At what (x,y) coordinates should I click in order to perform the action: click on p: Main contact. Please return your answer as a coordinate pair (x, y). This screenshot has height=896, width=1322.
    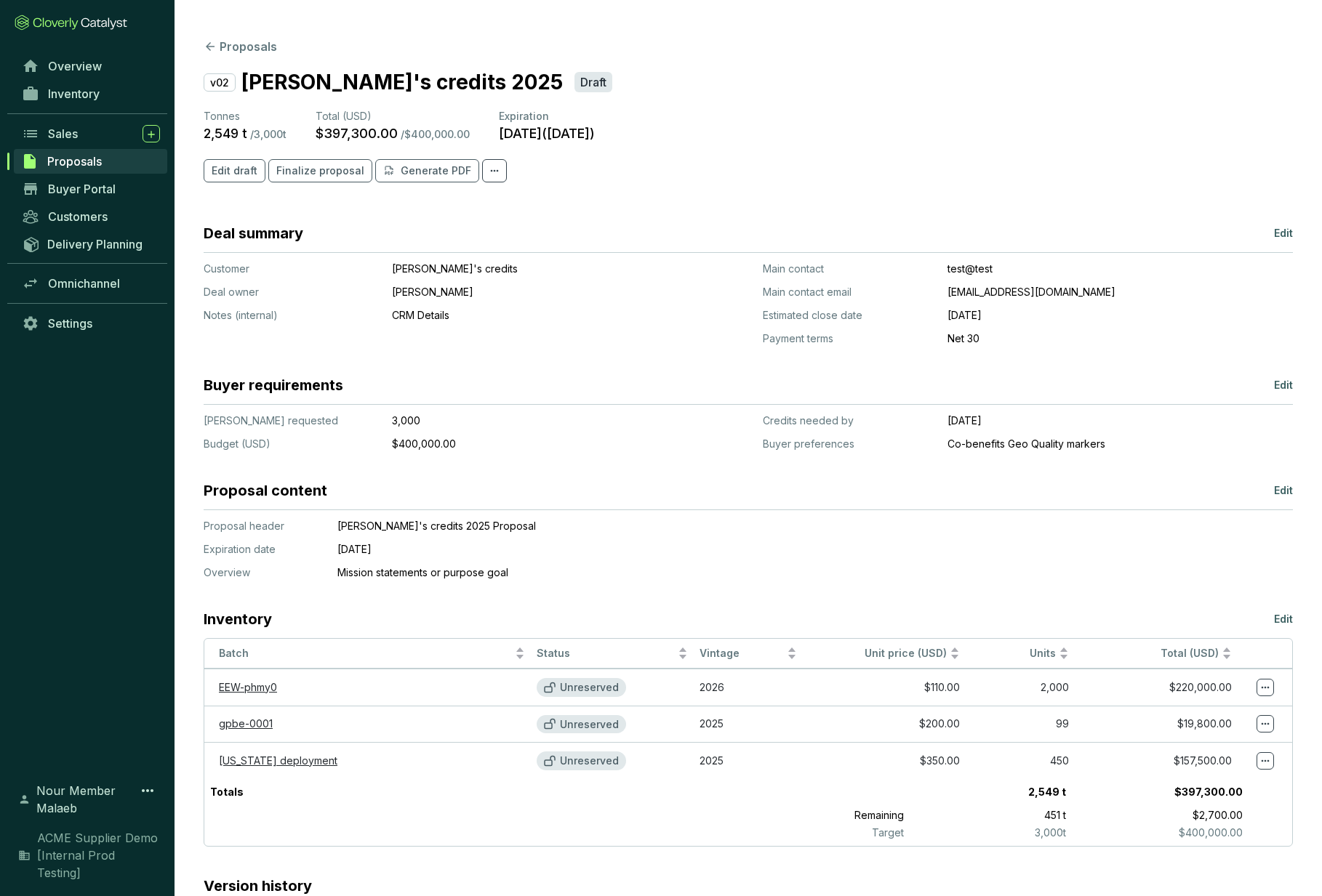
    Looking at the image, I should click on (850, 269).